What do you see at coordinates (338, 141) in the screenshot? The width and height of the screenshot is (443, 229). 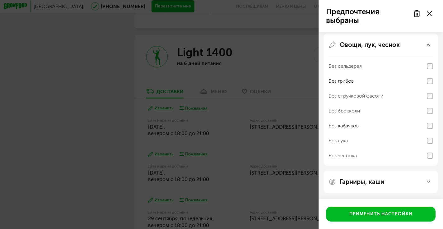 I see `div: Без лука` at bounding box center [338, 141].